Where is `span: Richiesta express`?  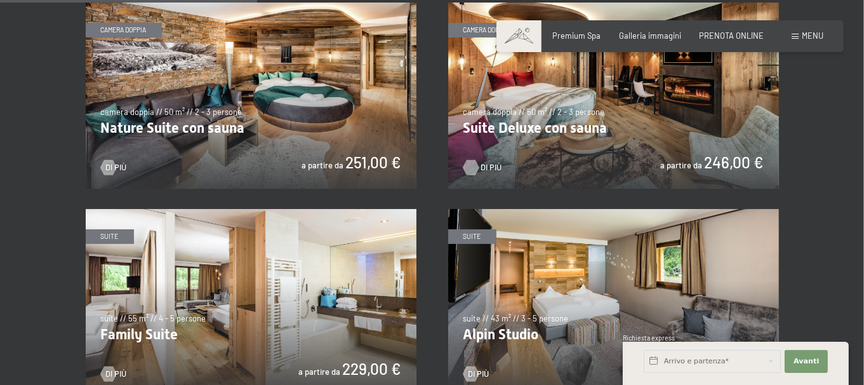 span: Richiesta express is located at coordinates (649, 338).